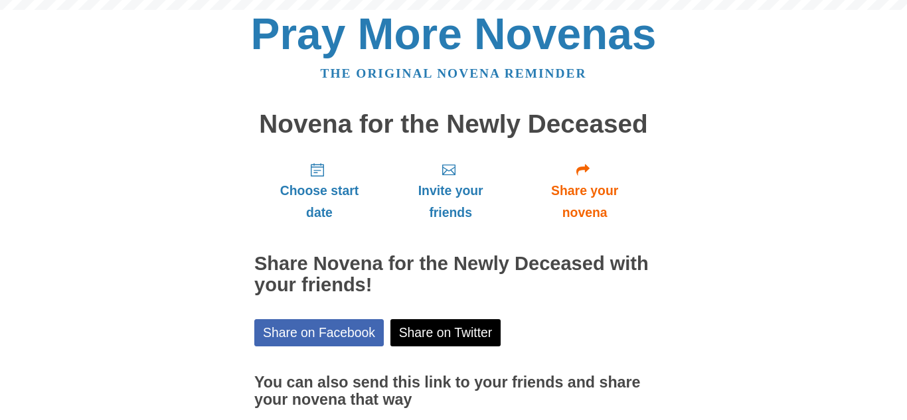 This screenshot has width=907, height=420. What do you see at coordinates (454, 73) in the screenshot?
I see `a: The original novena reminder` at bounding box center [454, 73].